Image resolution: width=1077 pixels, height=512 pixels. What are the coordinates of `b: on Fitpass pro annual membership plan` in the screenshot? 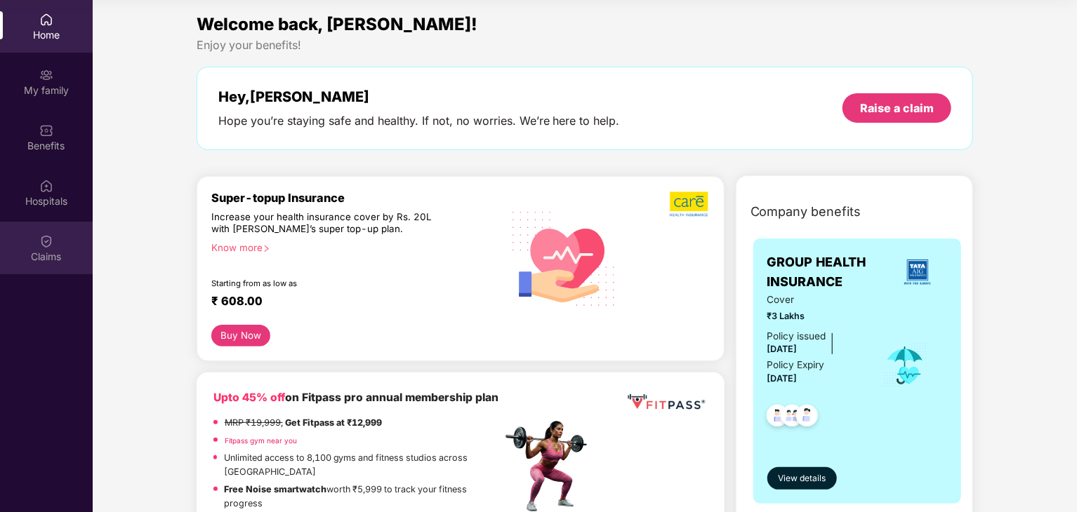 It's located at (356, 397).